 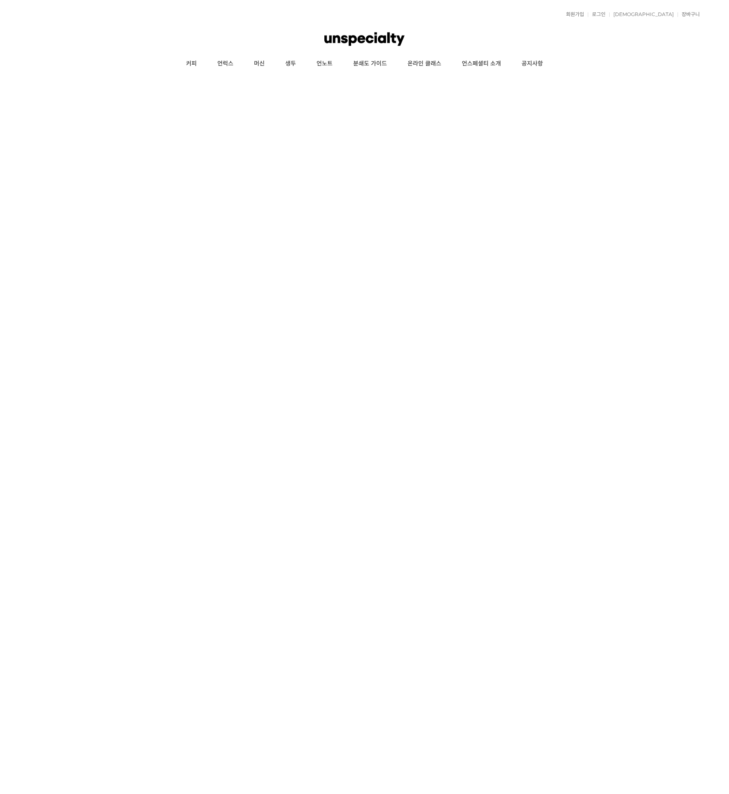 What do you see at coordinates (225, 64) in the screenshot?
I see `a: 언럭스` at bounding box center [225, 64].